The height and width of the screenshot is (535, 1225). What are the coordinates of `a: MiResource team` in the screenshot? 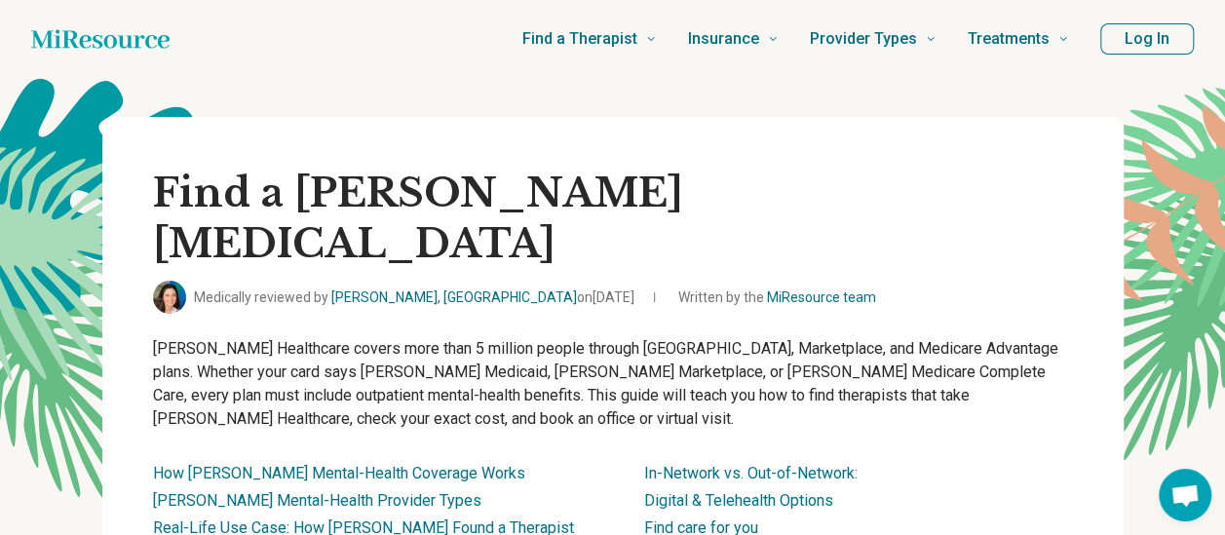 It's located at (821, 297).